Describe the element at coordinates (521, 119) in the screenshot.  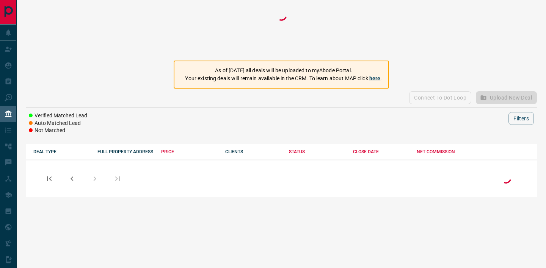
I see `button: Filters` at that location.